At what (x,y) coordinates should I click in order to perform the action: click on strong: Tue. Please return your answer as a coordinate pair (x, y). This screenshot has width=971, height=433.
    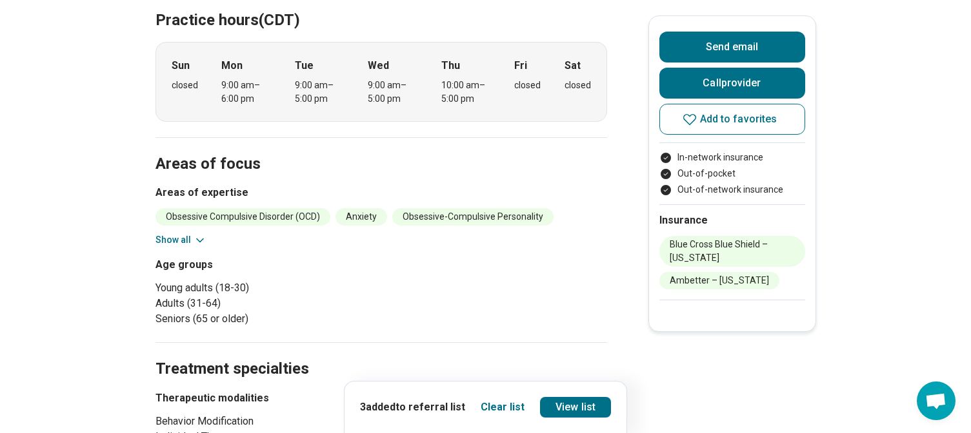
    Looking at the image, I should click on (304, 66).